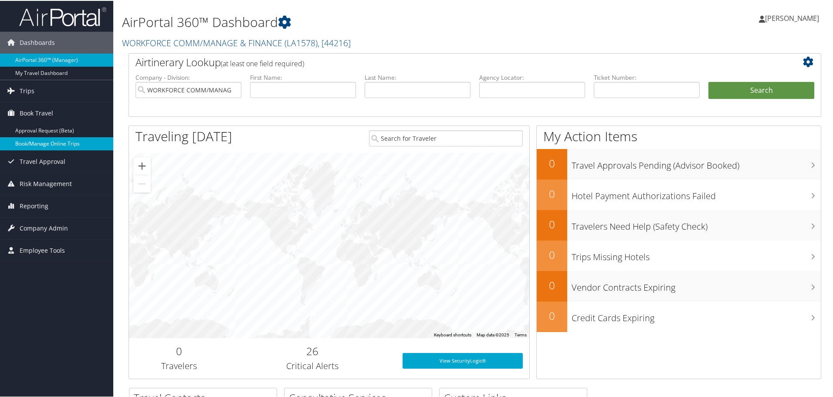 This screenshot has width=833, height=397. Describe the element at coordinates (313, 365) in the screenshot. I see `h3: Critical Alerts` at that location.